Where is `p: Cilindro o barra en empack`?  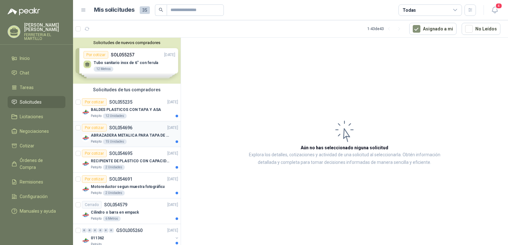 p: Cilindro o barra en empack is located at coordinates (115, 213).